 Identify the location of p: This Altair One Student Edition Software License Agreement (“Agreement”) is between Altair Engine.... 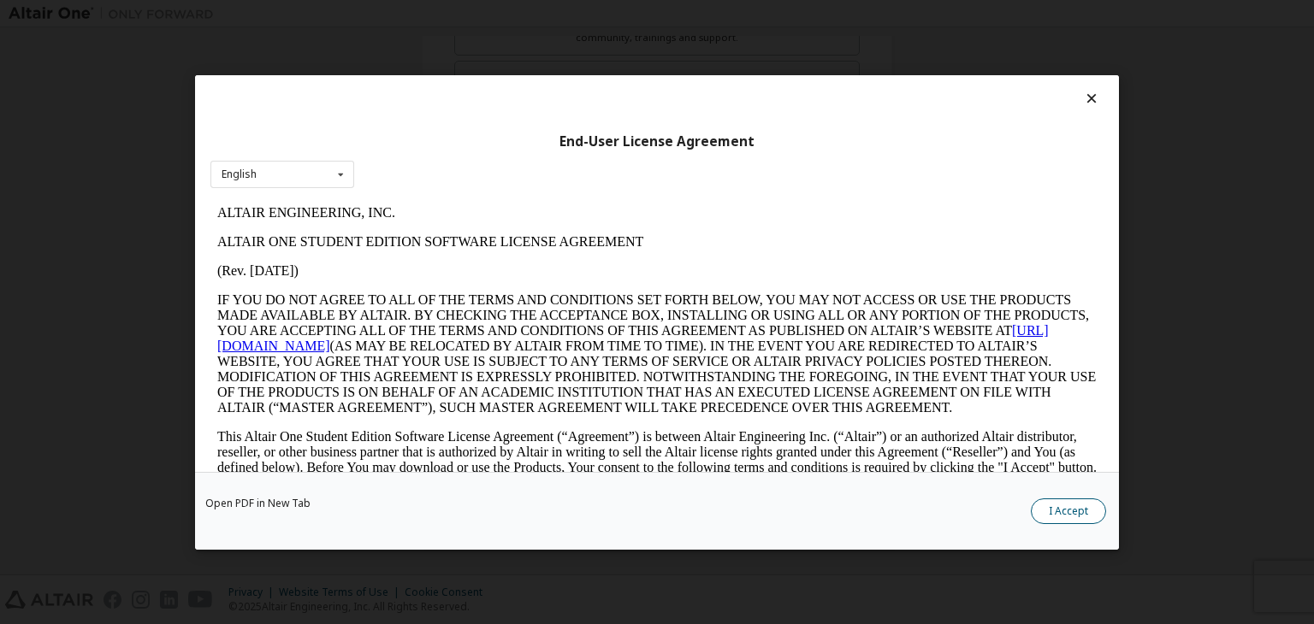
(446, 262).